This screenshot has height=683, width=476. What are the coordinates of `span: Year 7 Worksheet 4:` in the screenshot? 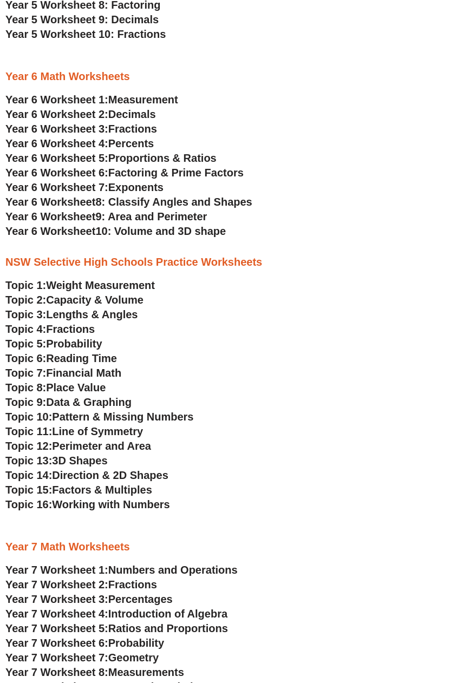 It's located at (57, 614).